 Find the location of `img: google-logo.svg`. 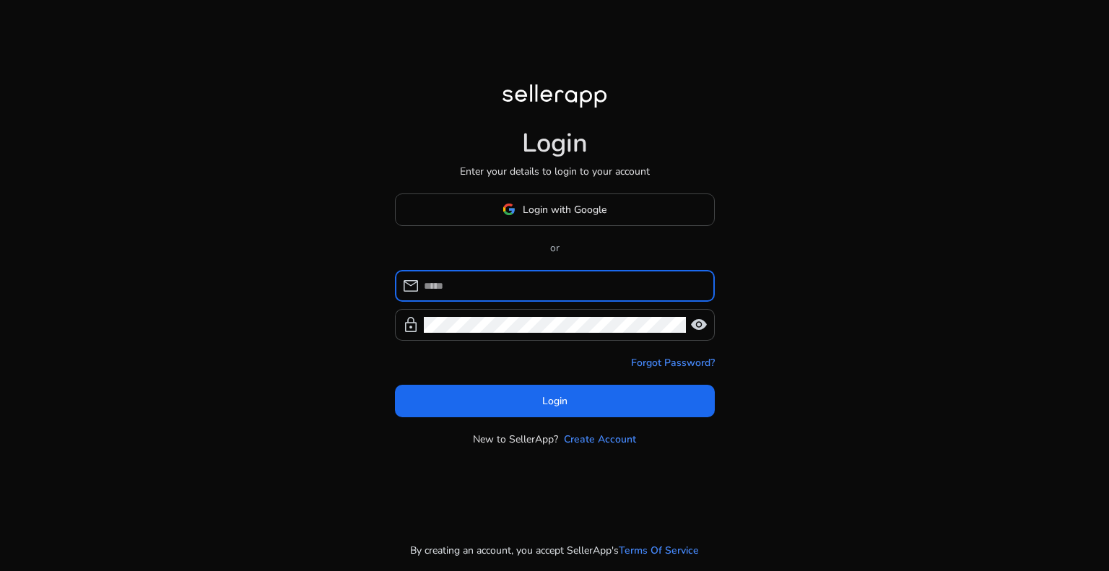

img: google-logo.svg is located at coordinates (509, 209).